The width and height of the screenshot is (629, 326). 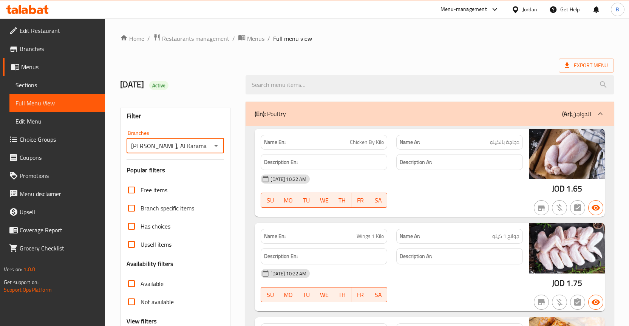 What do you see at coordinates (270, 295) in the screenshot?
I see `button: SU` at bounding box center [270, 295].